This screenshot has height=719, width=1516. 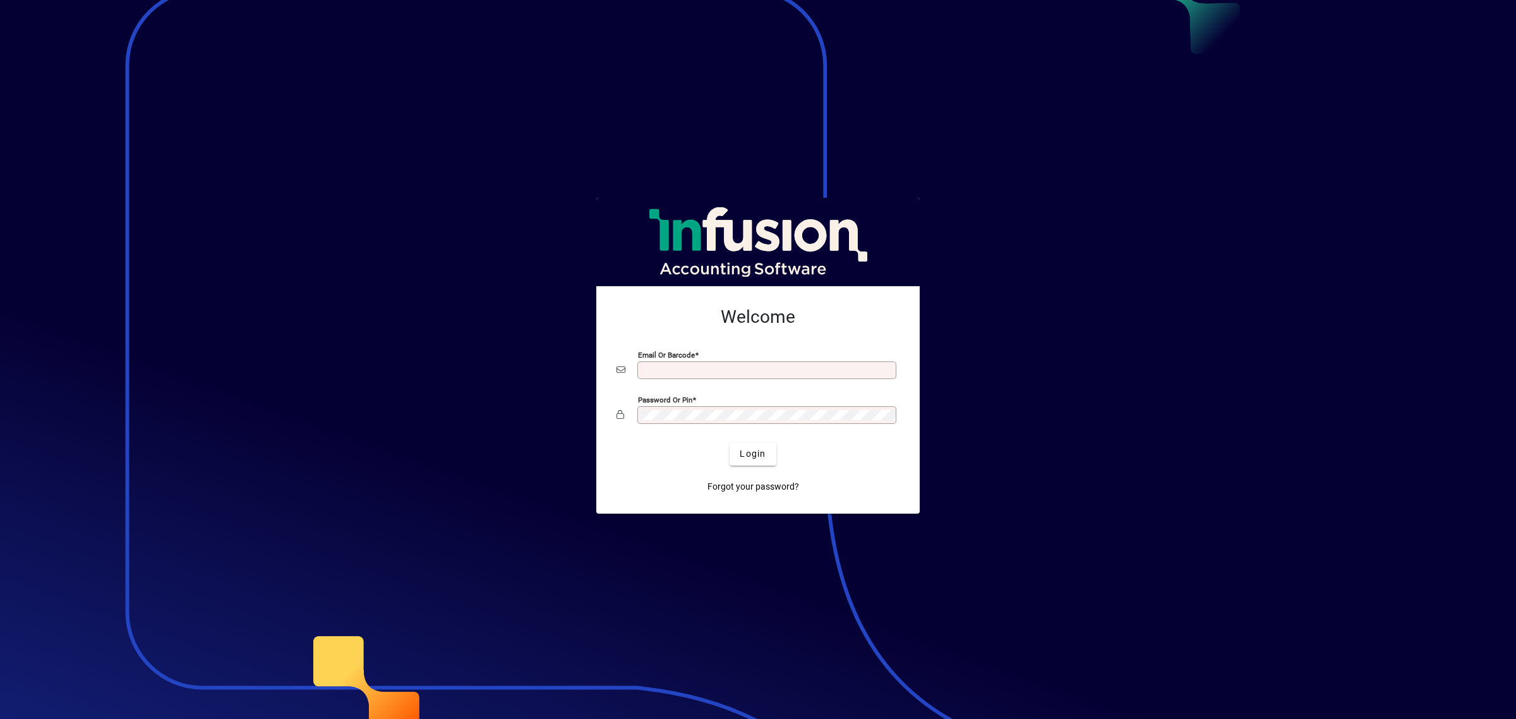 I want to click on a: Forgot your password?, so click(x=753, y=487).